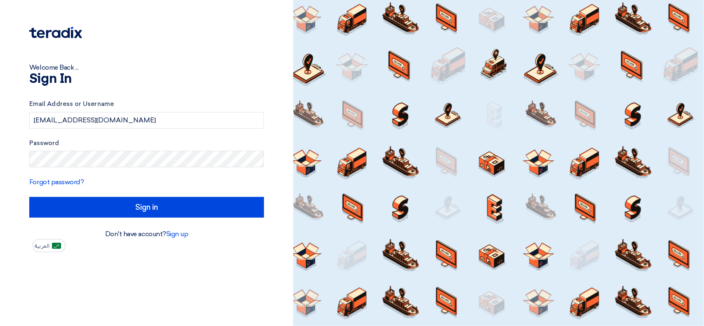  I want to click on label: Email Address or Username, so click(146, 104).